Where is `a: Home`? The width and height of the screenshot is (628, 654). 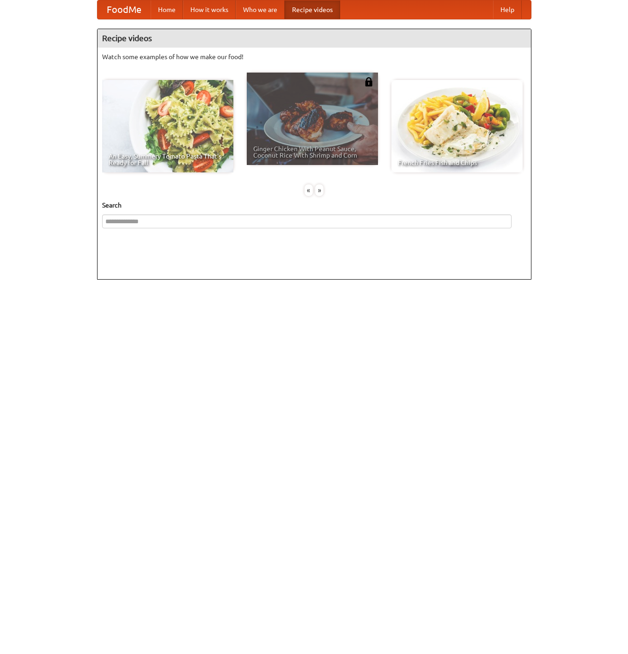 a: Home is located at coordinates (167, 10).